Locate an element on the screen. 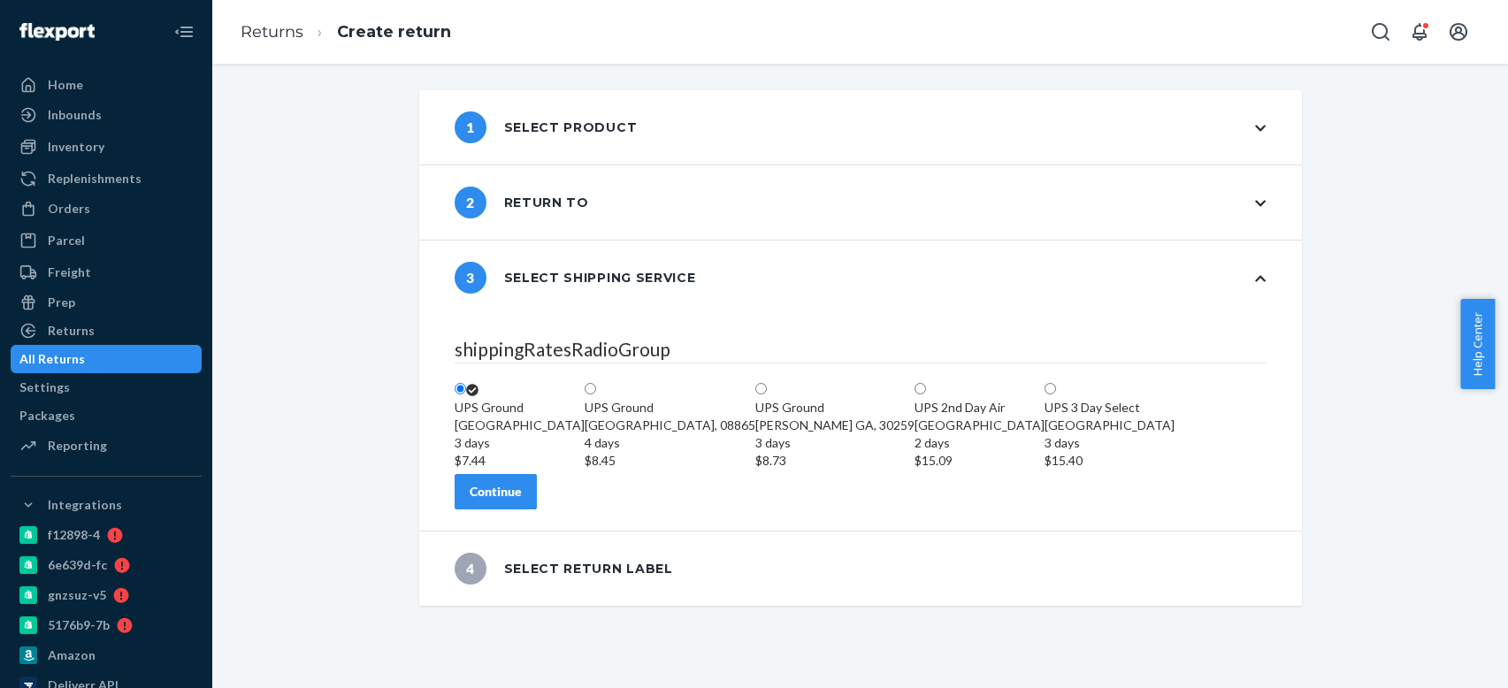  div: $15.40 is located at coordinates (1109, 461).